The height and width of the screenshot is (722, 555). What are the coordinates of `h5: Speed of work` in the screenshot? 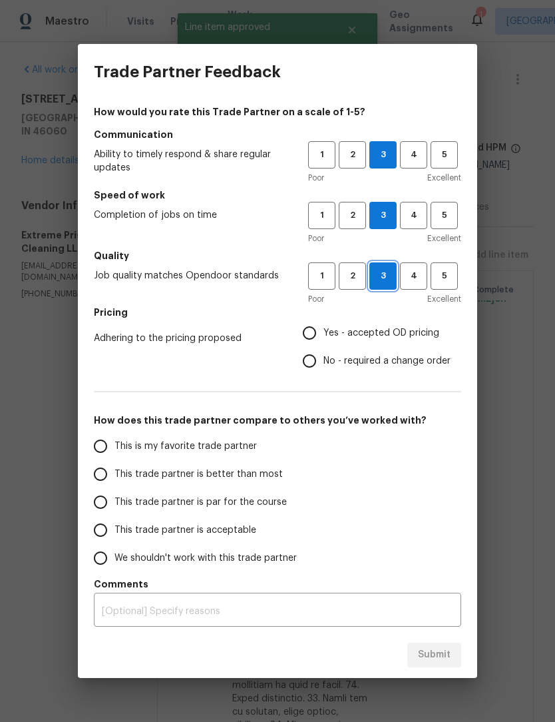 It's located at (278, 195).